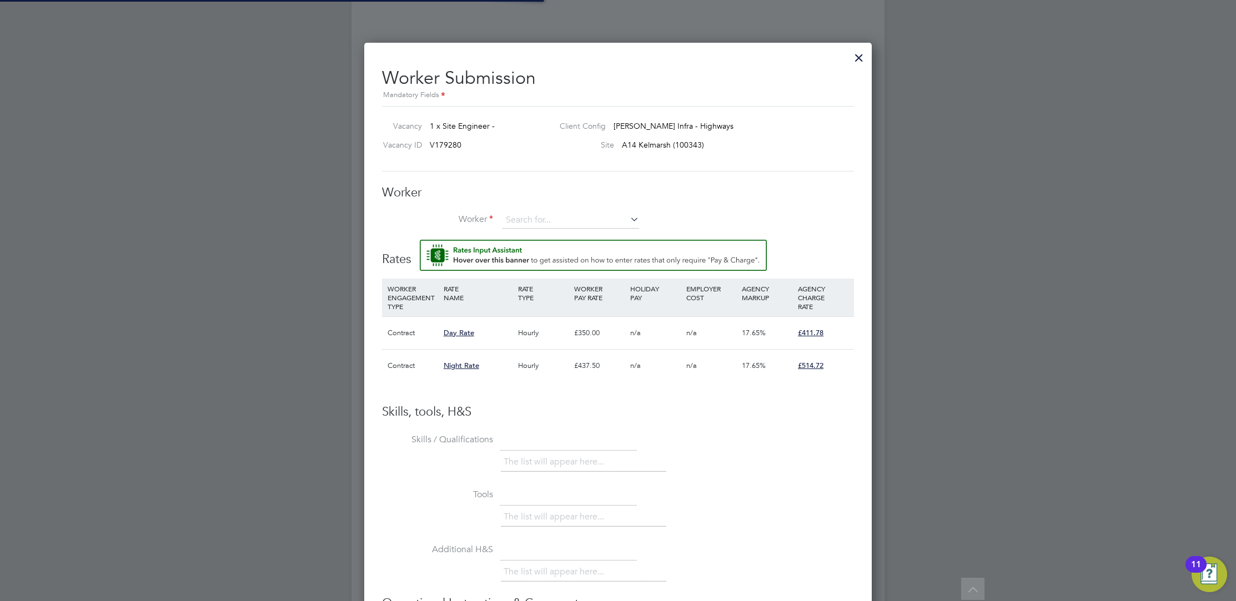  Describe the element at coordinates (543, 293) in the screenshot. I see `div: RATE TYPE` at that location.